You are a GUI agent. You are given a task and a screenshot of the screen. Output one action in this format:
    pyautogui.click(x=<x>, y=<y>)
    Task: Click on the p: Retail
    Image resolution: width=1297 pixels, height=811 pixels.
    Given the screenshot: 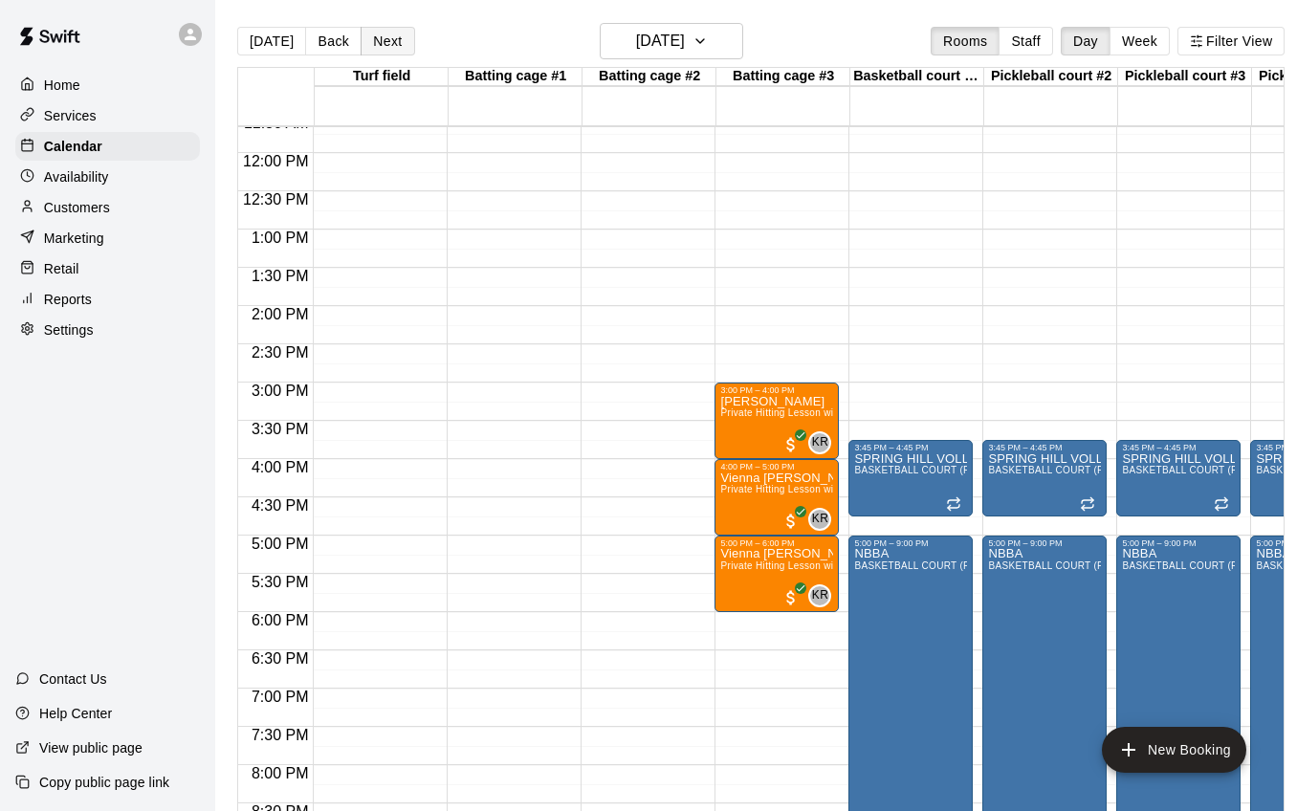 What is the action you would take?
    pyautogui.click(x=61, y=269)
    